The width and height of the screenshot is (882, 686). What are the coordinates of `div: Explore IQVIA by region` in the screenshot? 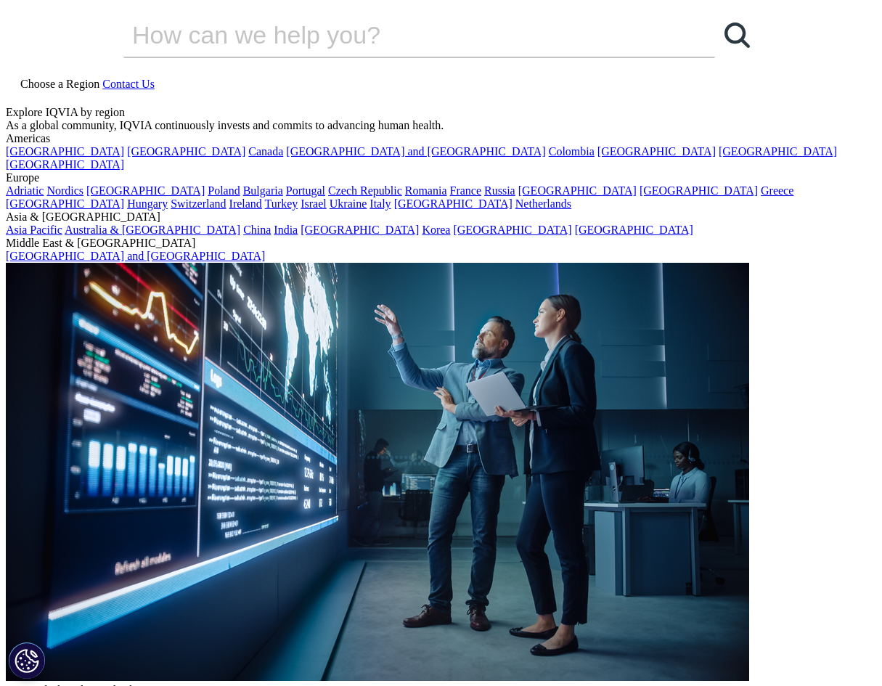 It's located at (440, 112).